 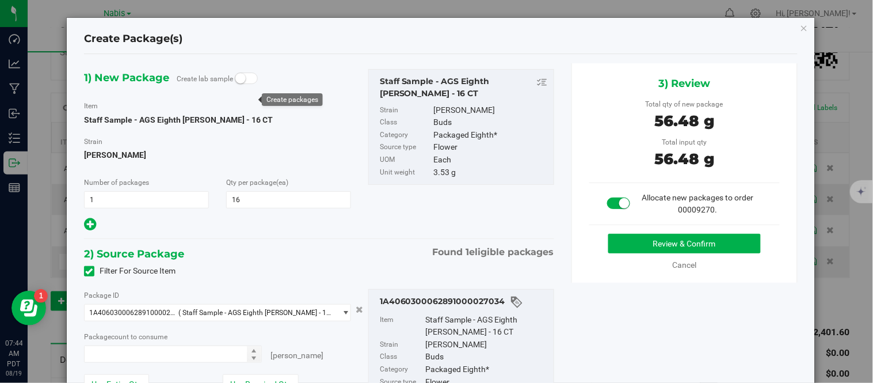 I want to click on div: 1A4060300062891000027034, so click(x=464, y=302).